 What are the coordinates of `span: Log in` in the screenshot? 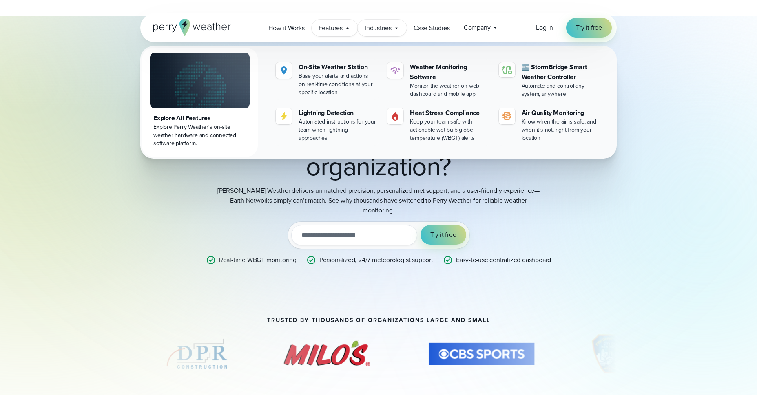 It's located at (544, 27).